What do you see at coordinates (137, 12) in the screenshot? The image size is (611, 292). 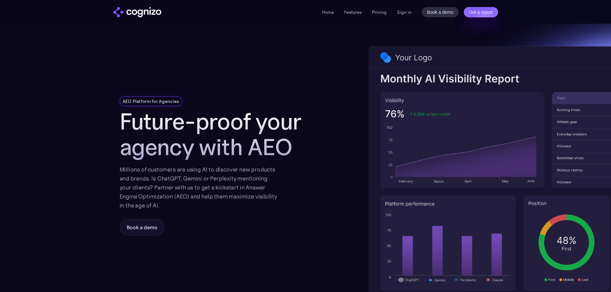 I see `img: cognizo logo` at bounding box center [137, 12].